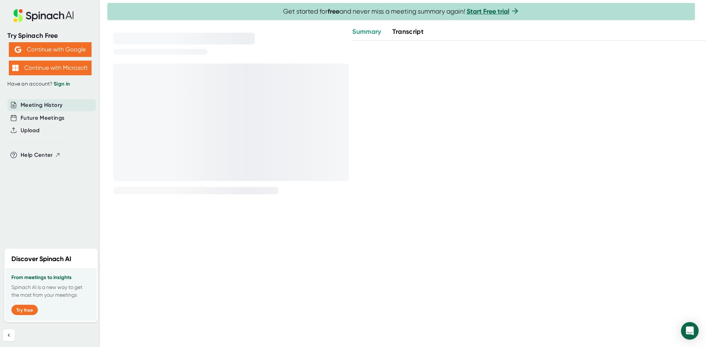 The width and height of the screenshot is (706, 347). What do you see at coordinates (51, 278) in the screenshot?
I see `h3: From meetings to insights` at bounding box center [51, 278].